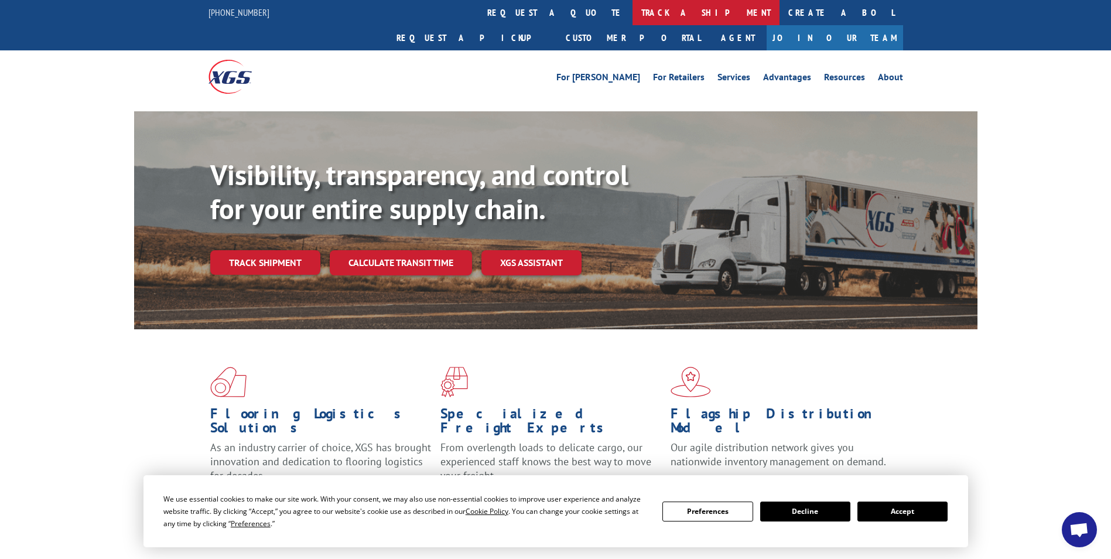  What do you see at coordinates (454, 382) in the screenshot?
I see `img: xgs-icon-focused-on-flooring-red` at bounding box center [454, 382].